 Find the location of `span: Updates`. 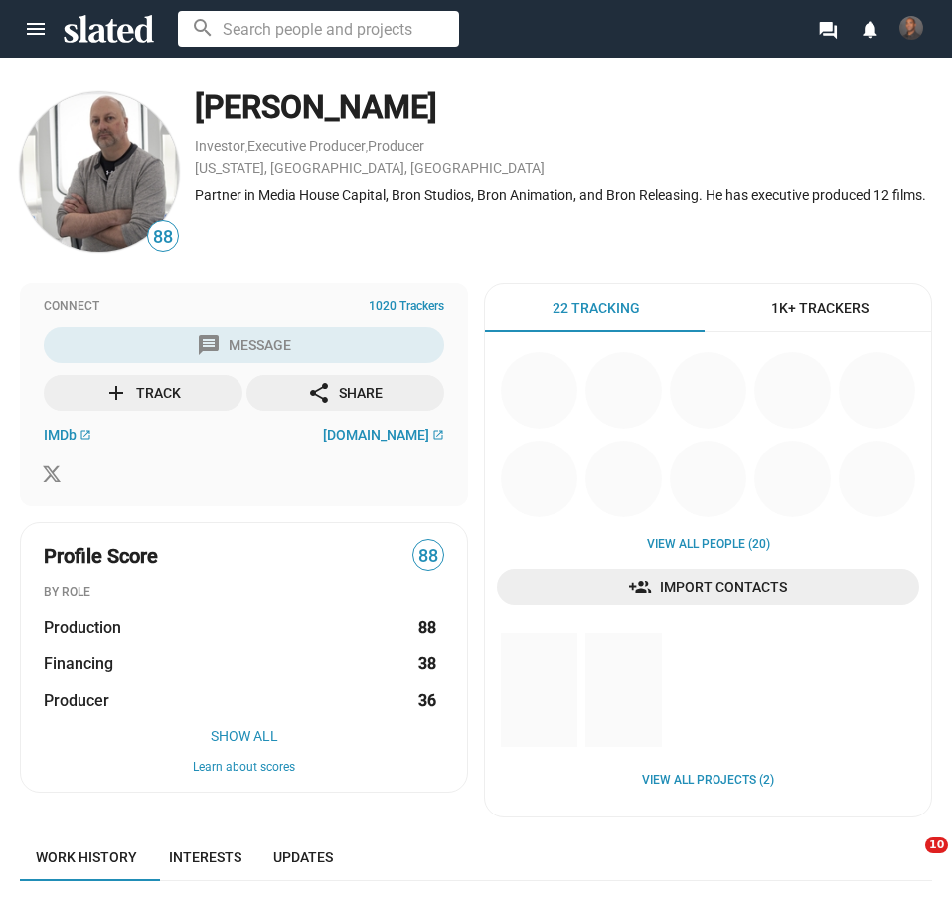

span: Updates is located at coordinates (303, 857).